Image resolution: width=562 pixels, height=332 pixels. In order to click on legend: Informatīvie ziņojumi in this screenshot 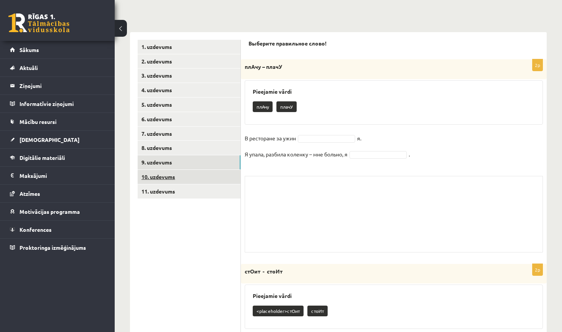, I will do `click(62, 104)`.